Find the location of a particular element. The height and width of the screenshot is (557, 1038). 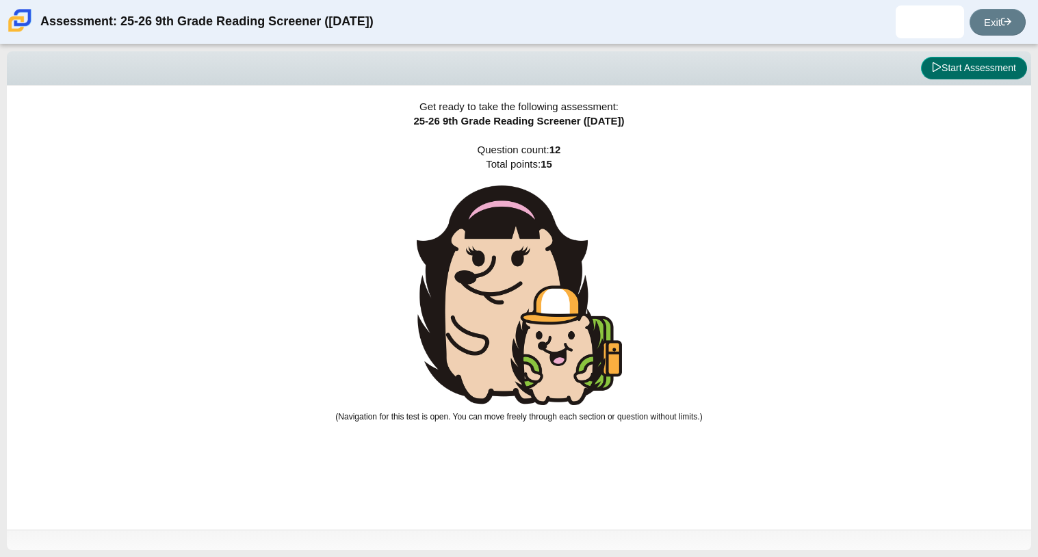

b: 15 is located at coordinates (546, 163).